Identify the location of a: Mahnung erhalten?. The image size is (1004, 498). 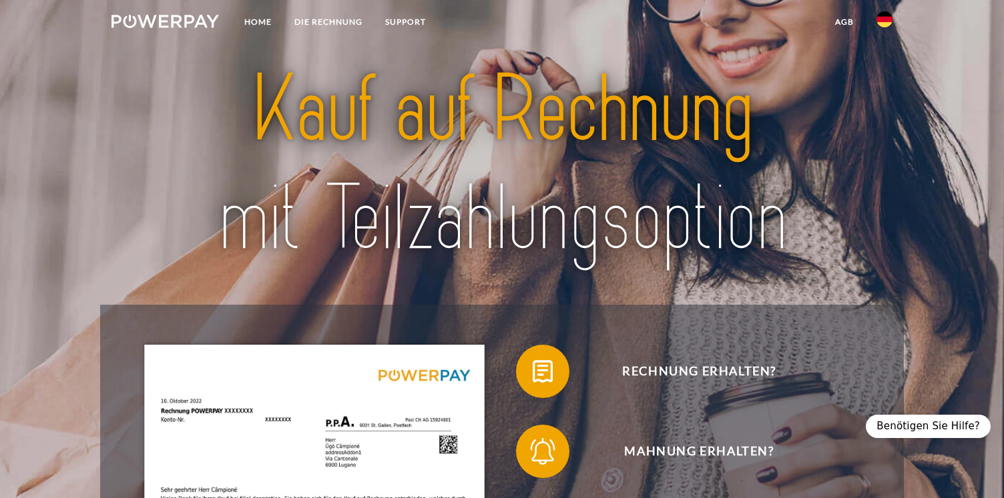
(689, 452).